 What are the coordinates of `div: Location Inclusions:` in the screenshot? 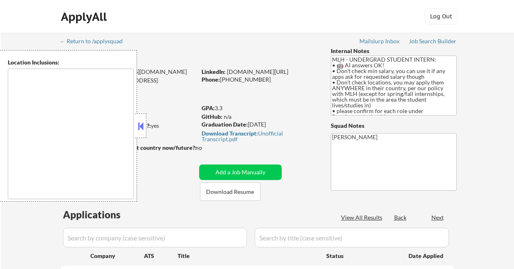 It's located at (71, 63).